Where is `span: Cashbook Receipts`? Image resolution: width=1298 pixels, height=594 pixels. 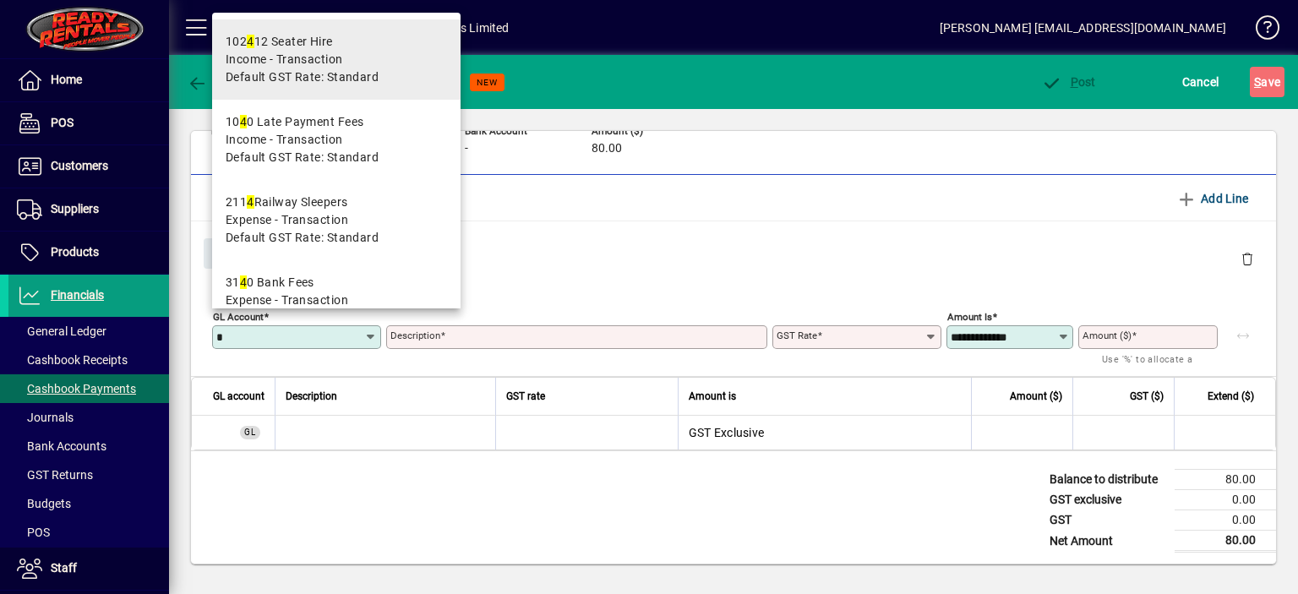 span: Cashbook Receipts is located at coordinates (72, 360).